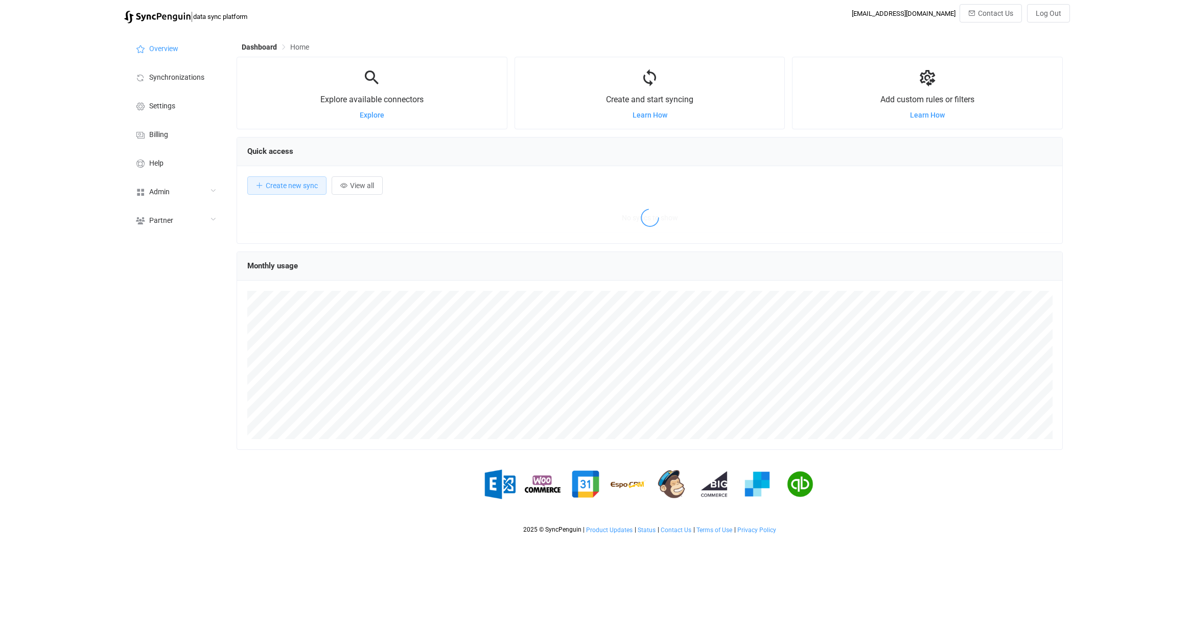 The width and height of the screenshot is (1189, 617). I want to click on a: Contact Us, so click(676, 530).